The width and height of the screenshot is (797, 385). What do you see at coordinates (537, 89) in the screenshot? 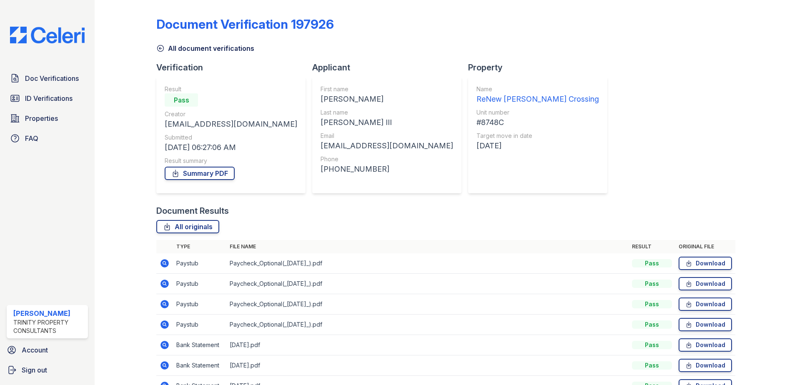
I see `div: Name` at bounding box center [537, 89].